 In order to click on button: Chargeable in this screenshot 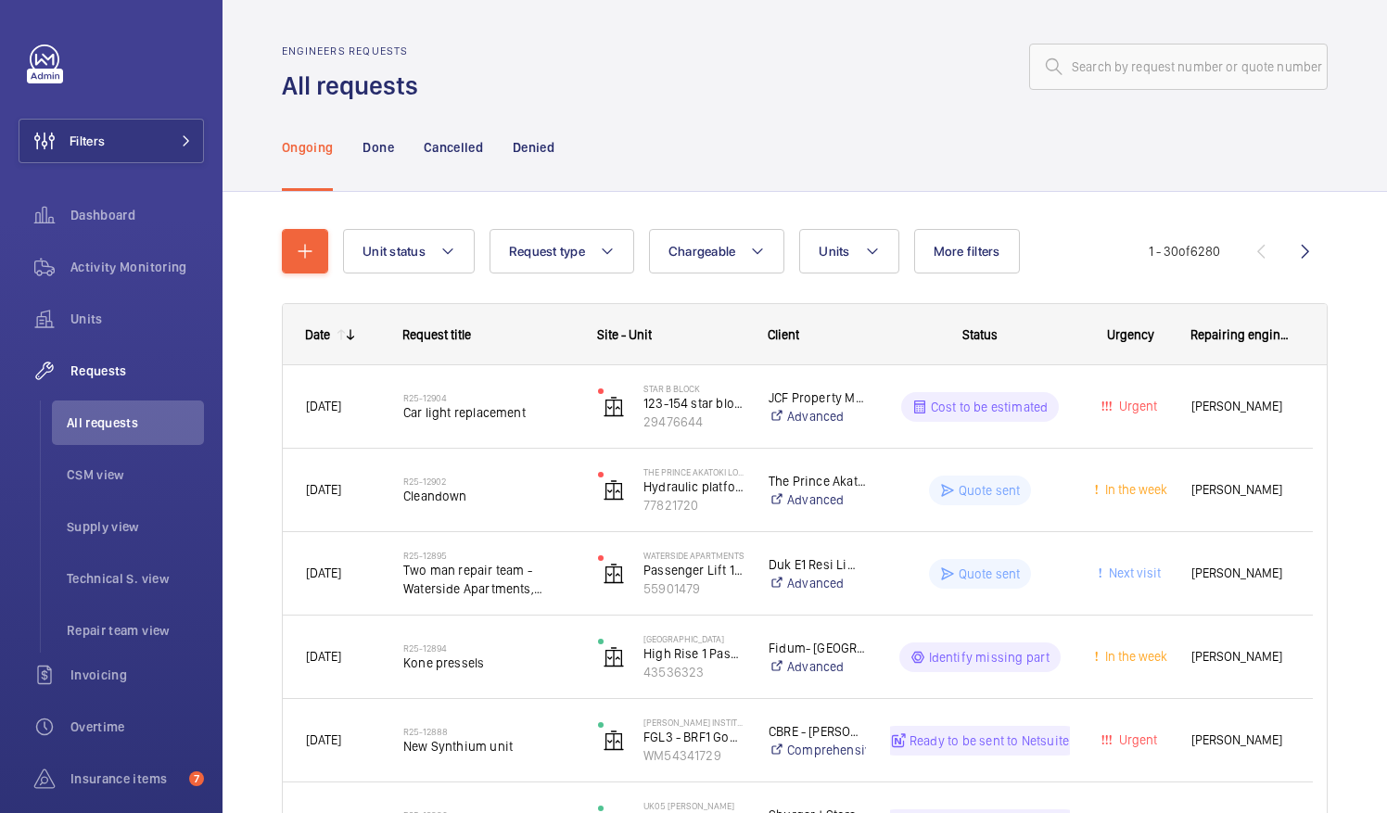, I will do `click(717, 251)`.